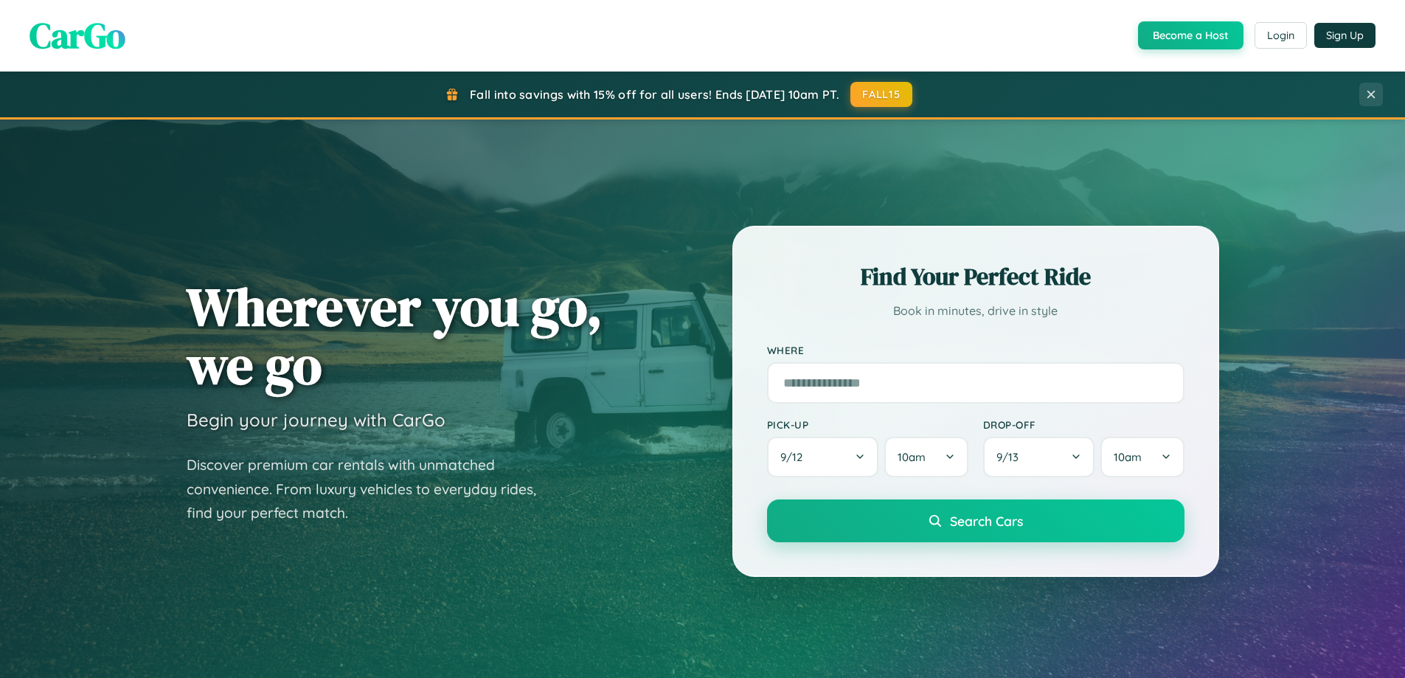  I want to click on h2: Find Your Perfect Ride, so click(976, 277).